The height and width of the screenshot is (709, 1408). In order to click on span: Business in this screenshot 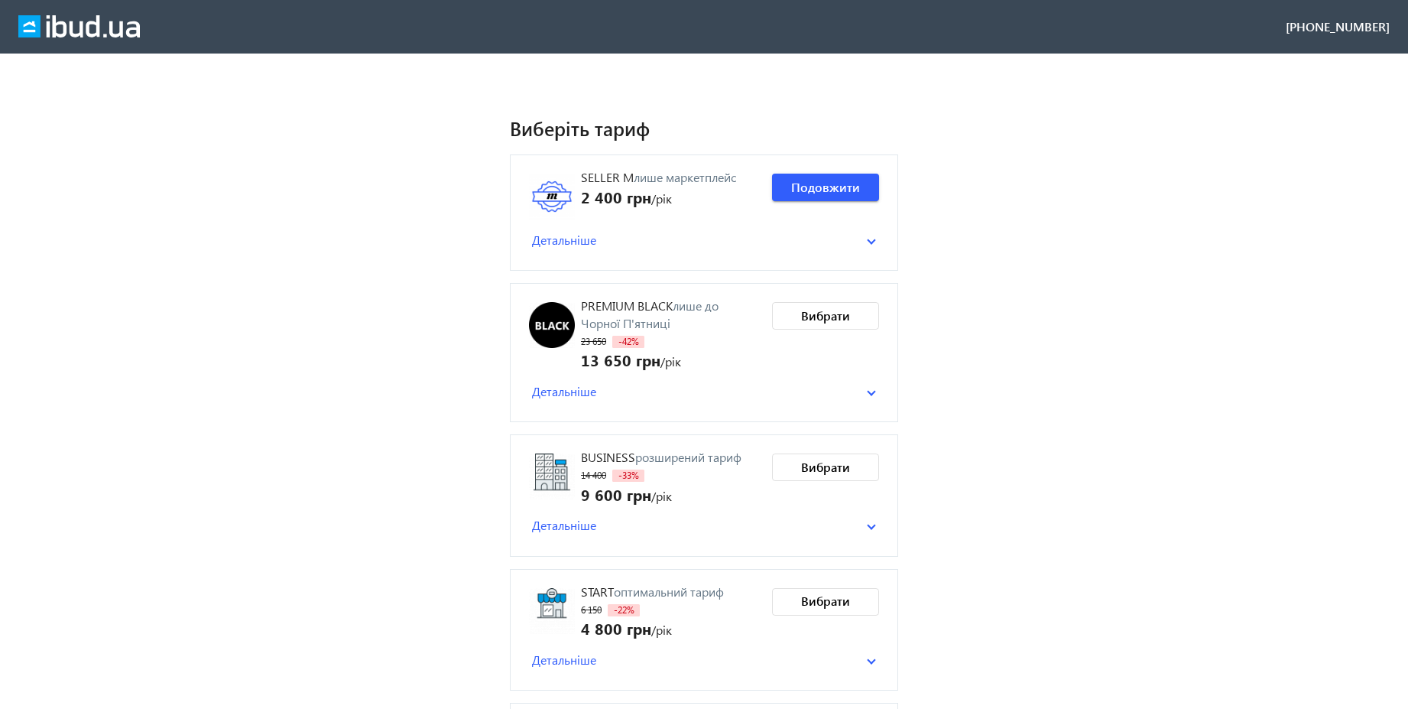, I will do `click(608, 456)`.